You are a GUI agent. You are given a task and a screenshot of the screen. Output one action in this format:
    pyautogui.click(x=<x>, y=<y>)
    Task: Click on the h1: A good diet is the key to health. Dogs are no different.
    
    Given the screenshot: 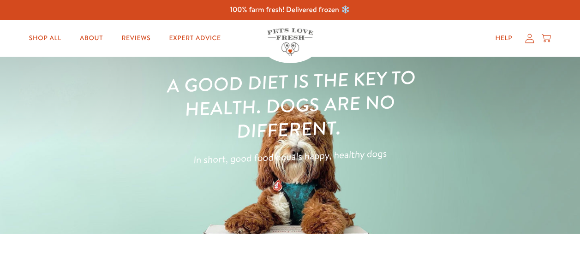 What is the action you would take?
    pyautogui.click(x=290, y=105)
    